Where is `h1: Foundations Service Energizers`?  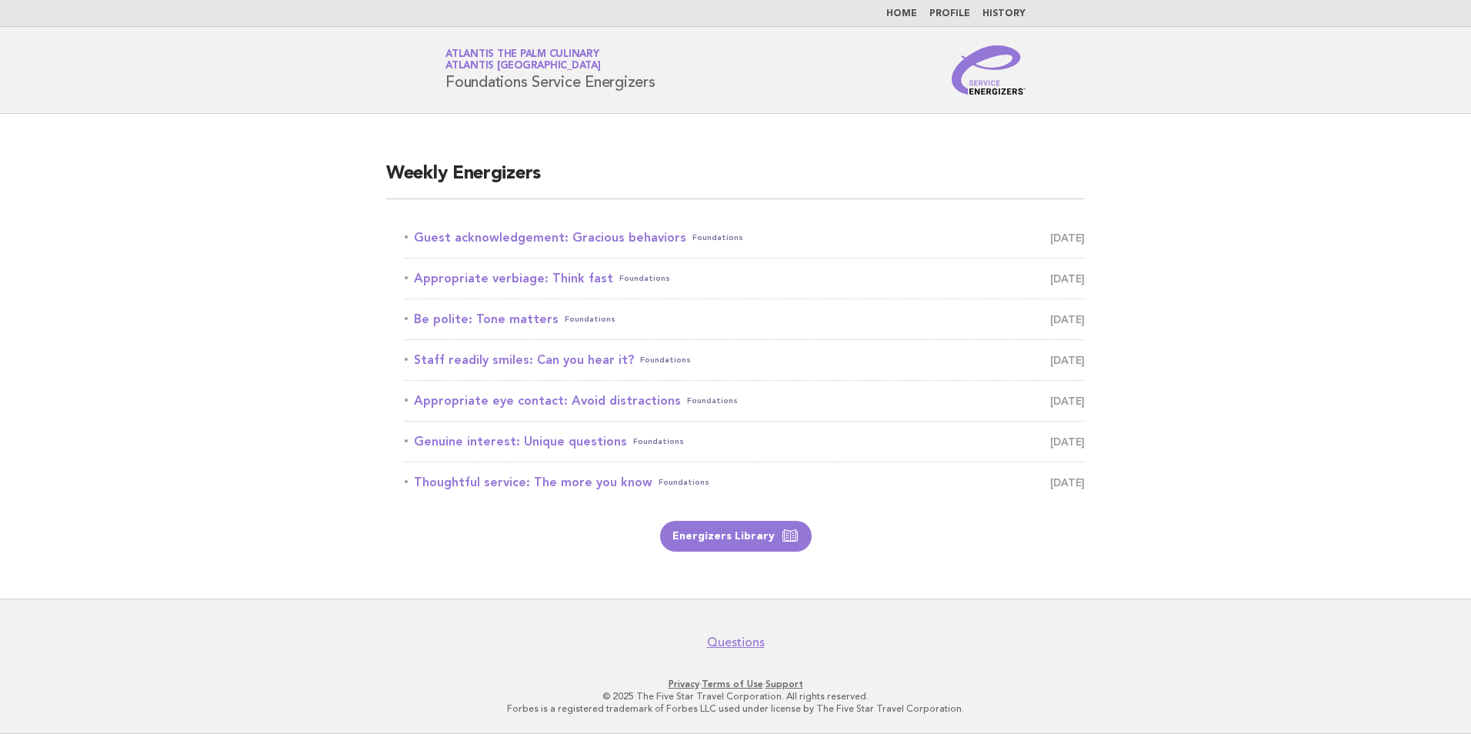
h1: Foundations Service Energizers is located at coordinates (550, 70).